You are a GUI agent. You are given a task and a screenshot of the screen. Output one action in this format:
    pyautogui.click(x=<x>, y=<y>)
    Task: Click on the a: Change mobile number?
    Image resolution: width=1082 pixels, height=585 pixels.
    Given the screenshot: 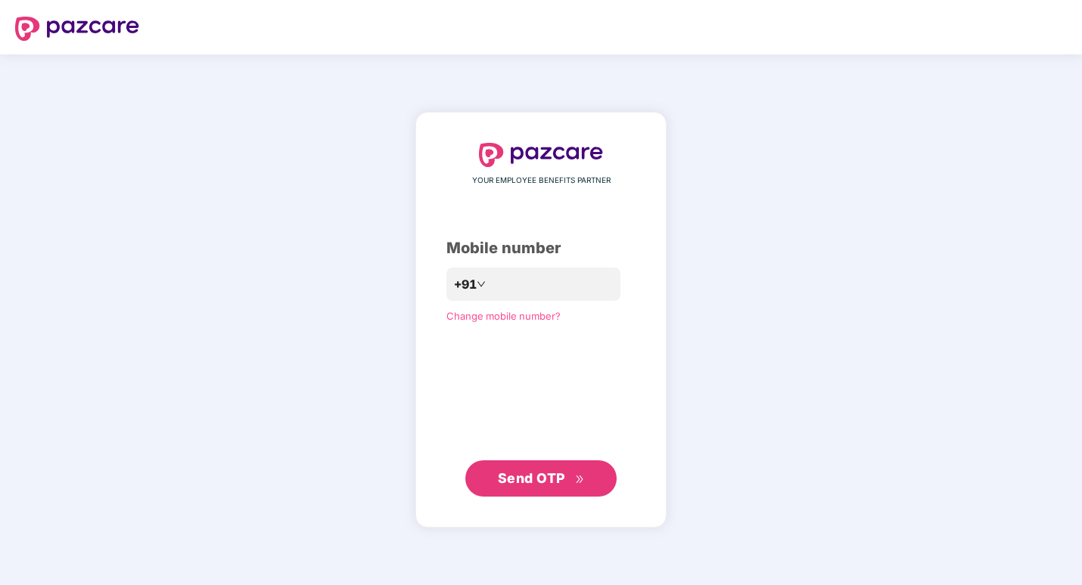 What is the action you would take?
    pyautogui.click(x=503, y=316)
    